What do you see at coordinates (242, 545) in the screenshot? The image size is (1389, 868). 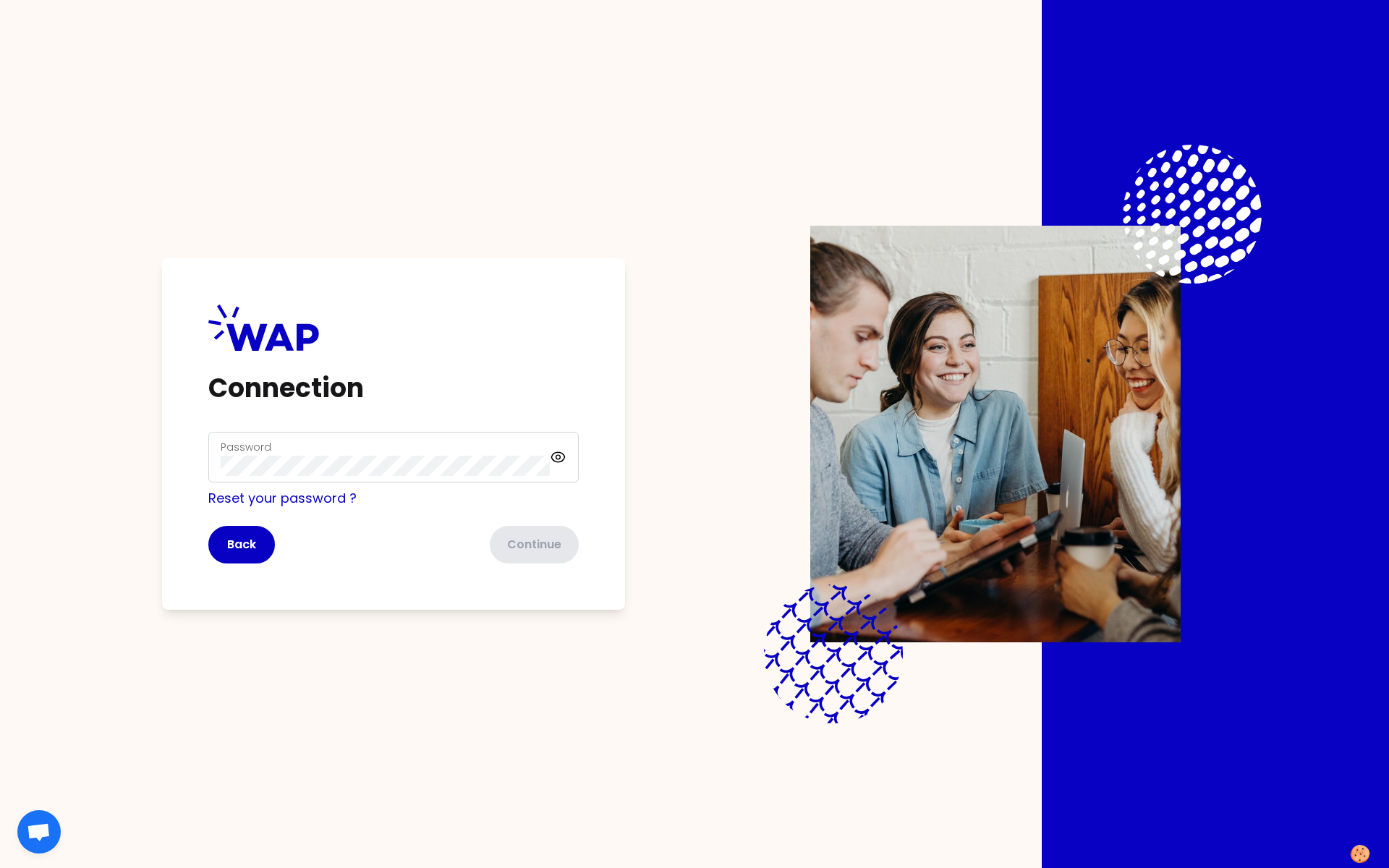 I see `button: Back` at bounding box center [242, 545].